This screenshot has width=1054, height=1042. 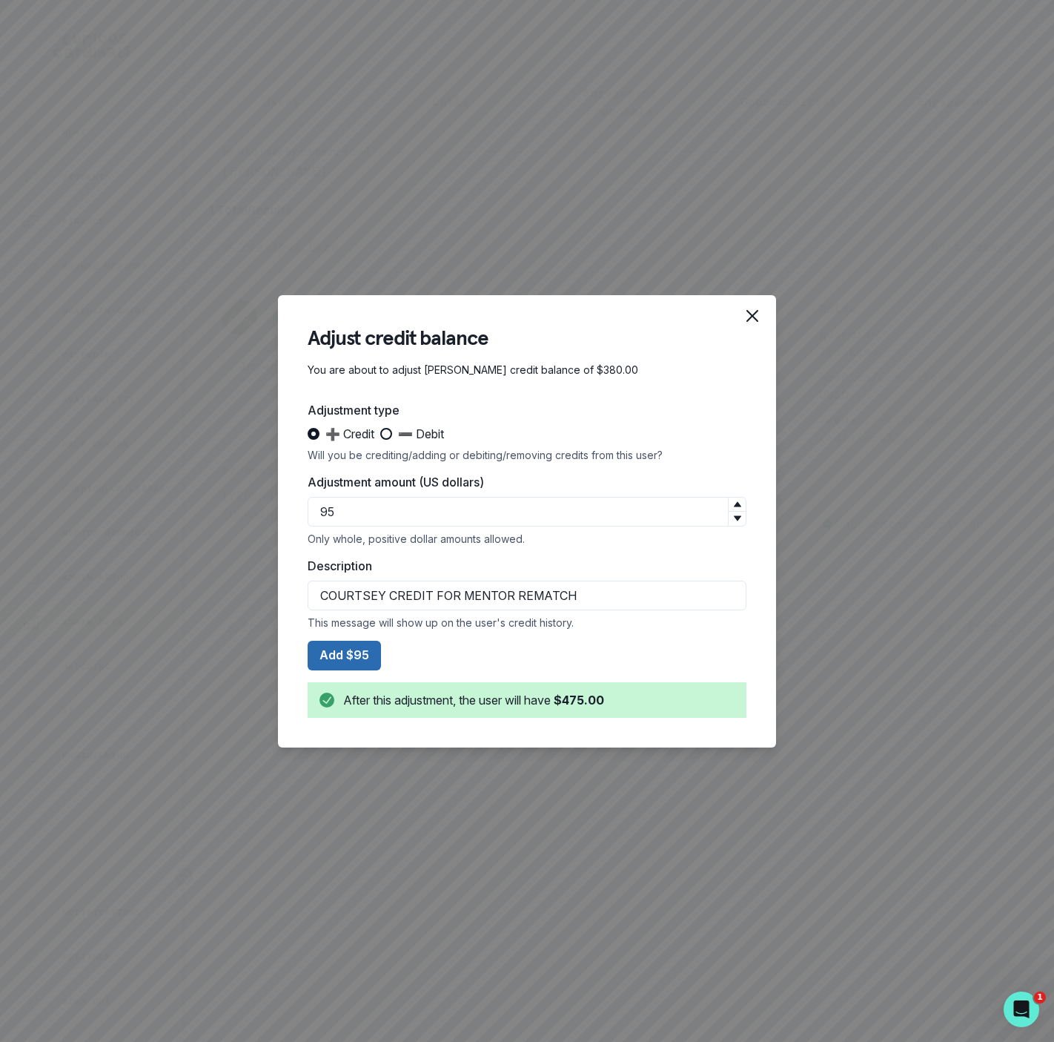 What do you see at coordinates (527, 622) in the screenshot?
I see `div: This message will show up on the user's credit history.` at bounding box center [527, 622].